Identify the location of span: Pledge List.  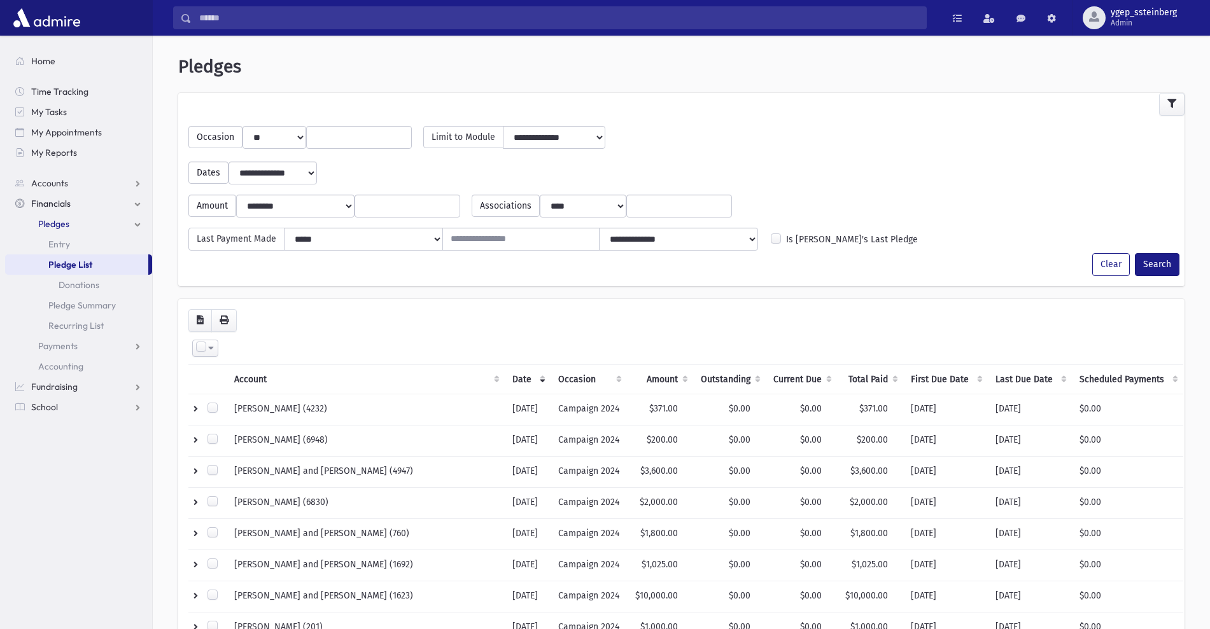
(70, 265).